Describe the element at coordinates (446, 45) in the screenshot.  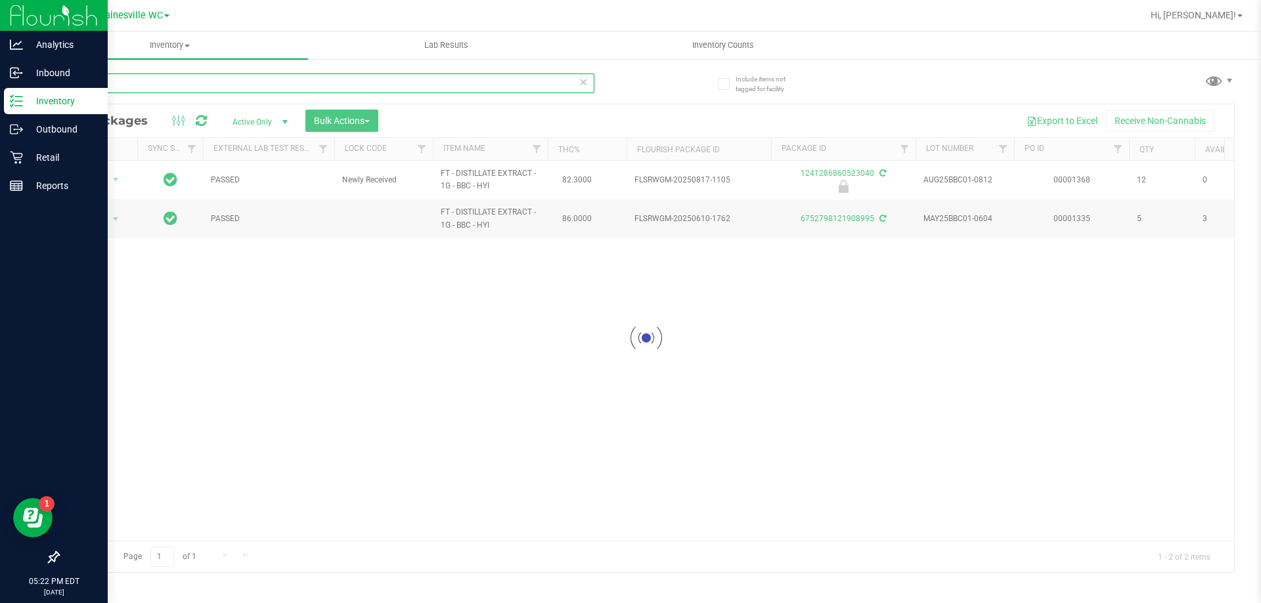
I see `span: Lab Results` at that location.